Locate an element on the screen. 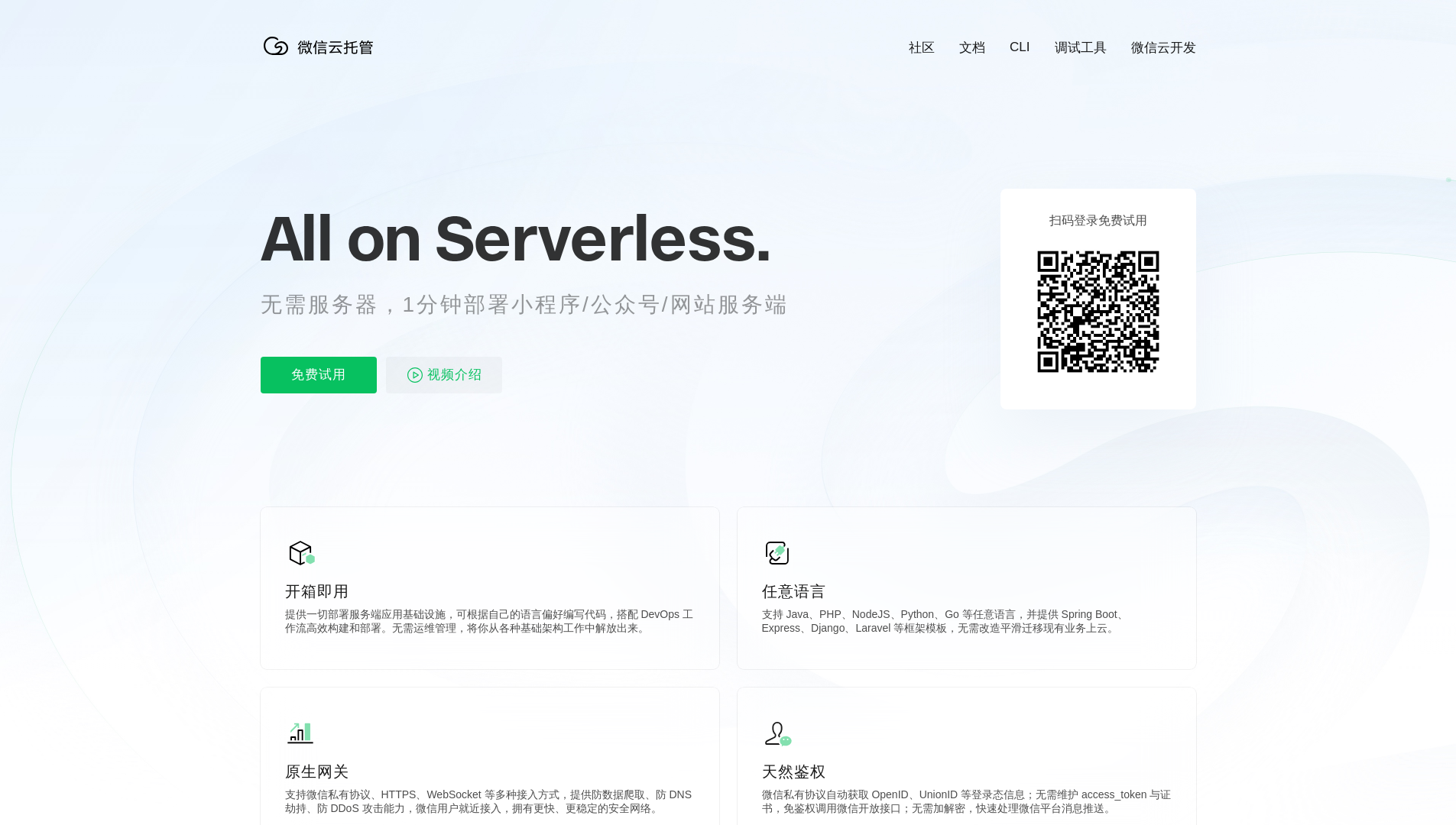 Image resolution: width=1456 pixels, height=825 pixels. p: 无需服务器，1分钟部署小程序/公众号/网站服务端 is located at coordinates (539, 304).